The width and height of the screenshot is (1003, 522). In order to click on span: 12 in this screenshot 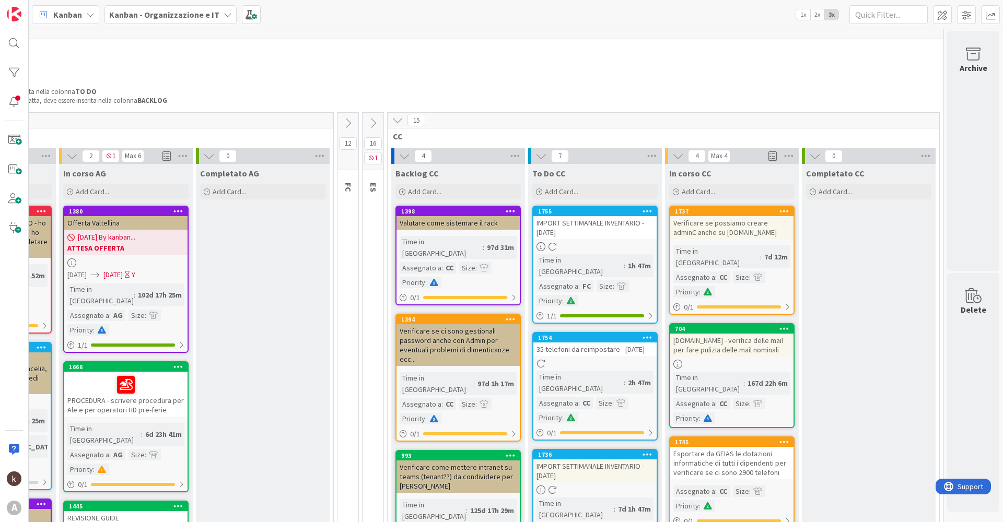, I will do `click(348, 144)`.